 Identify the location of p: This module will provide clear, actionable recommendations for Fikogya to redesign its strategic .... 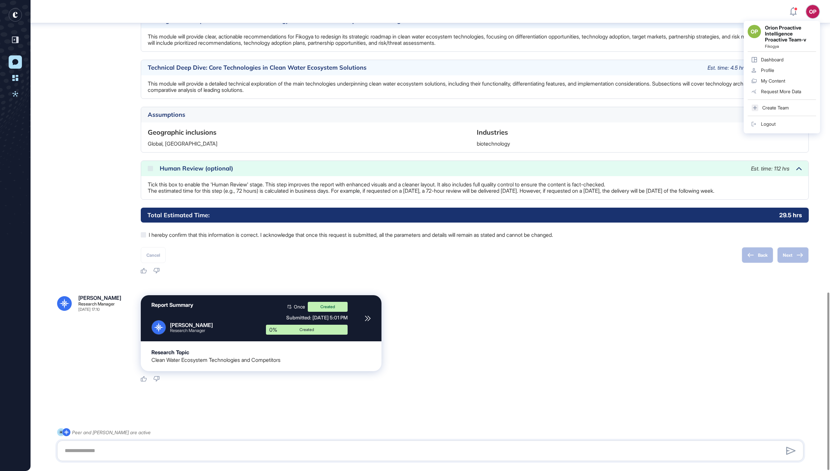
(475, 40).